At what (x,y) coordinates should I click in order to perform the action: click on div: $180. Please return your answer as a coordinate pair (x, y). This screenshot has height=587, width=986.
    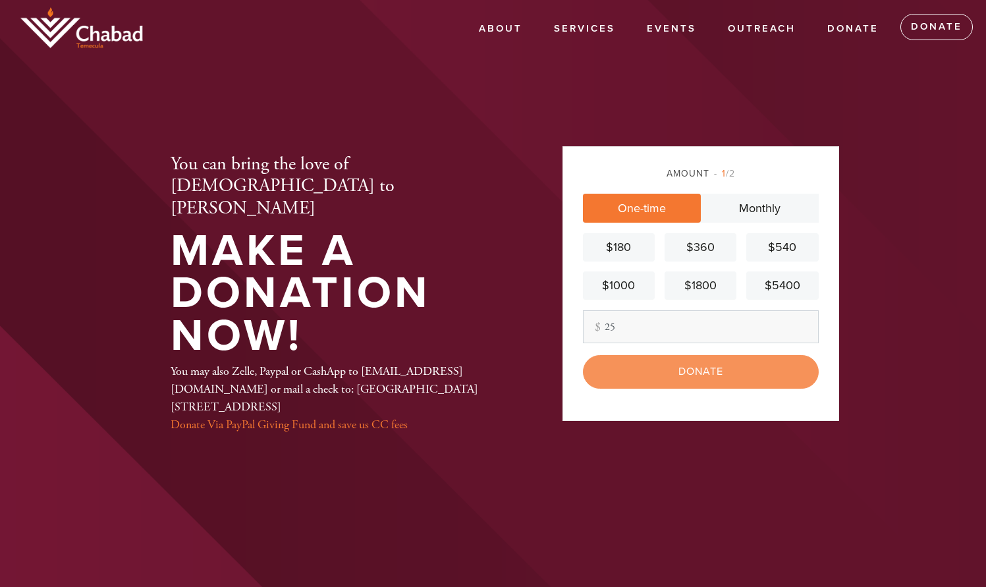
    Looking at the image, I should click on (618, 247).